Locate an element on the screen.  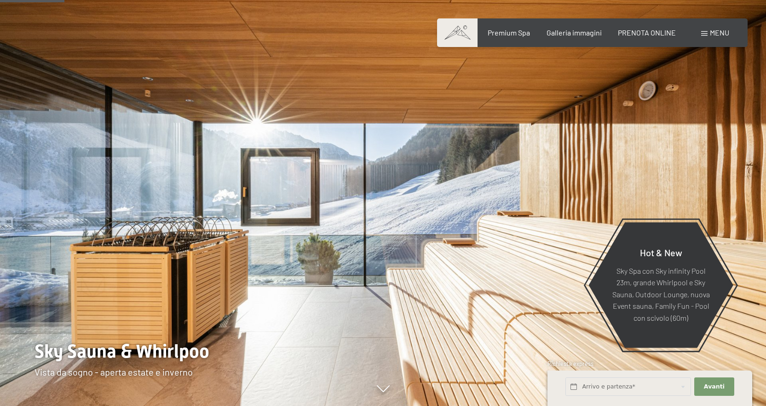
span: Hot & New is located at coordinates (661, 252).